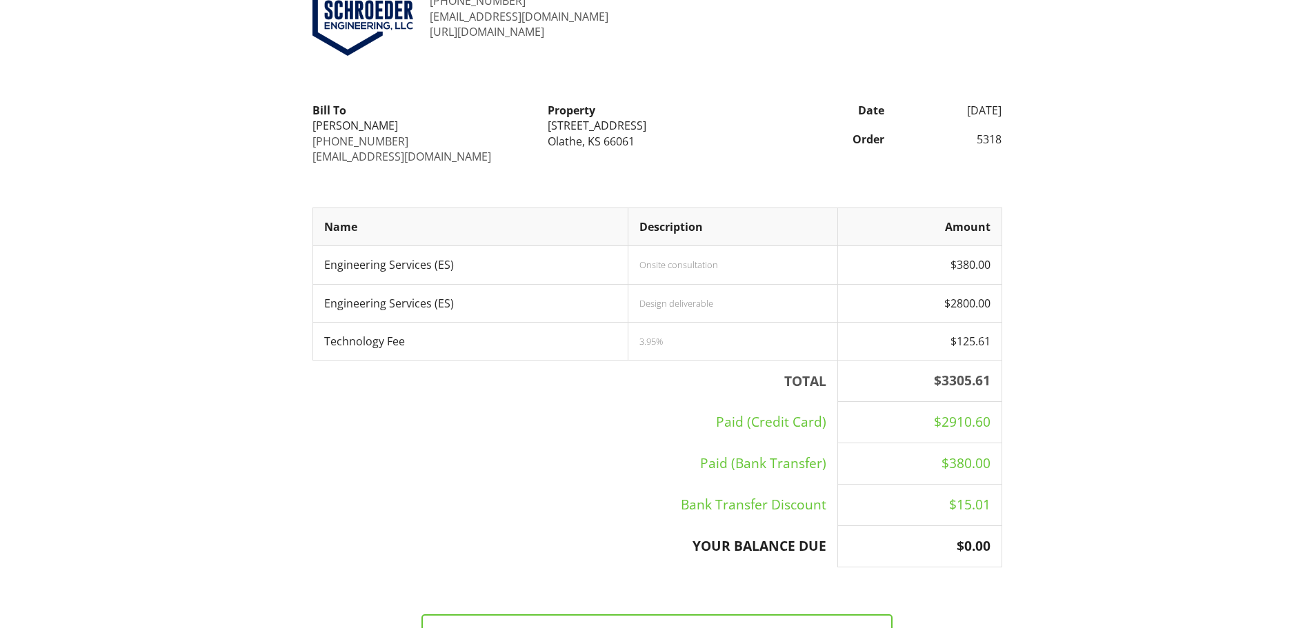 This screenshot has height=628, width=1314. I want to click on td: Paid (Bank Transfer), so click(575, 464).